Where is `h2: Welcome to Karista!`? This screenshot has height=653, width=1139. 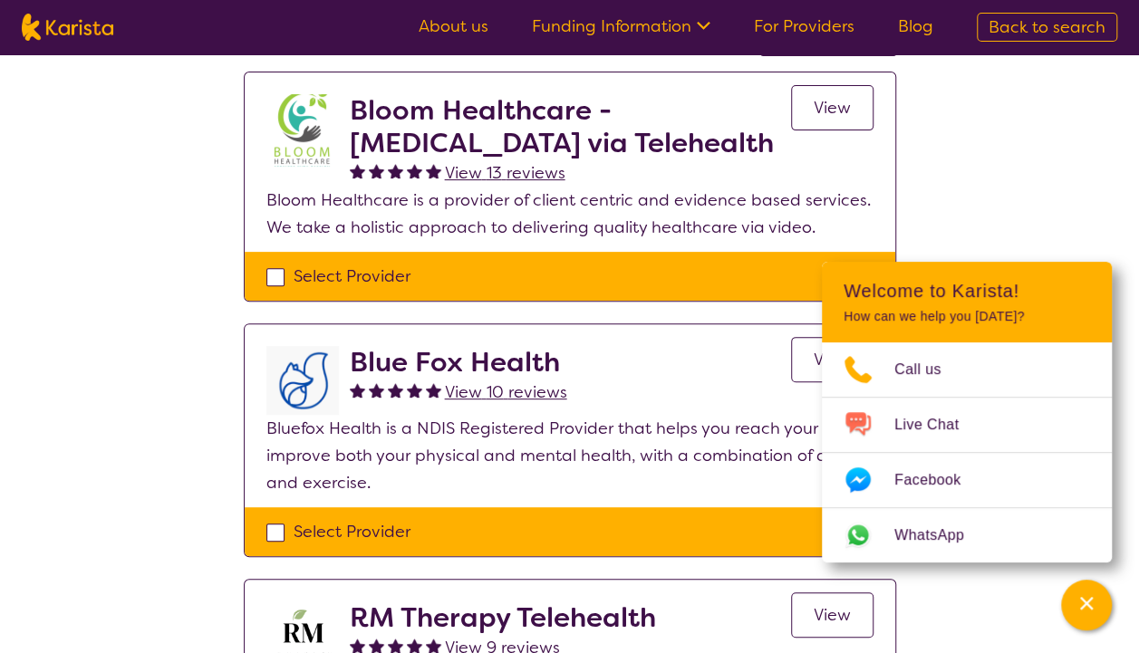 h2: Welcome to Karista! is located at coordinates (967, 291).